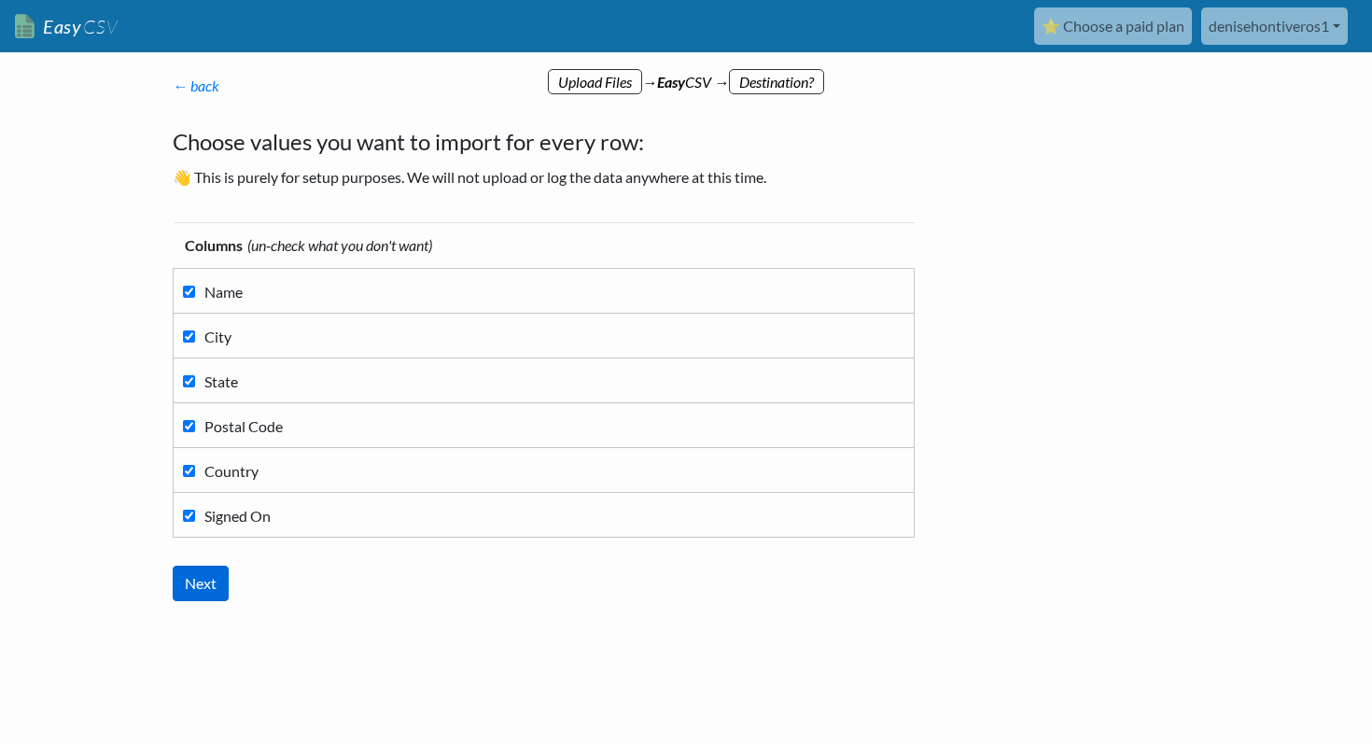  Describe the element at coordinates (221, 381) in the screenshot. I see `span: State` at that location.